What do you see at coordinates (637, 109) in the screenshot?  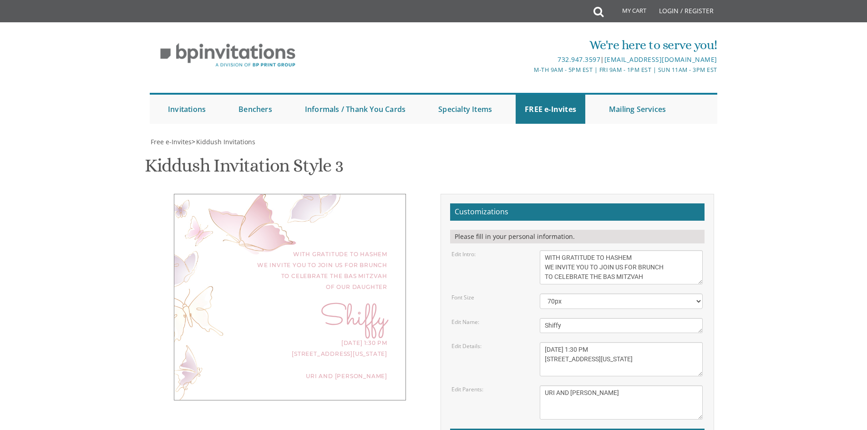 I see `a: Mailing Services` at bounding box center [637, 109].